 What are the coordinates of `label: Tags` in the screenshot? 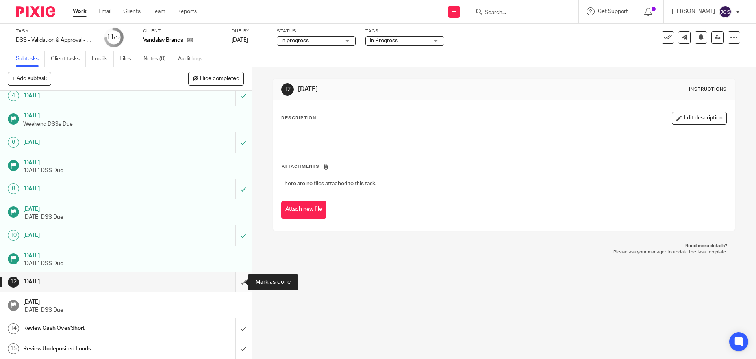 It's located at (405, 31).